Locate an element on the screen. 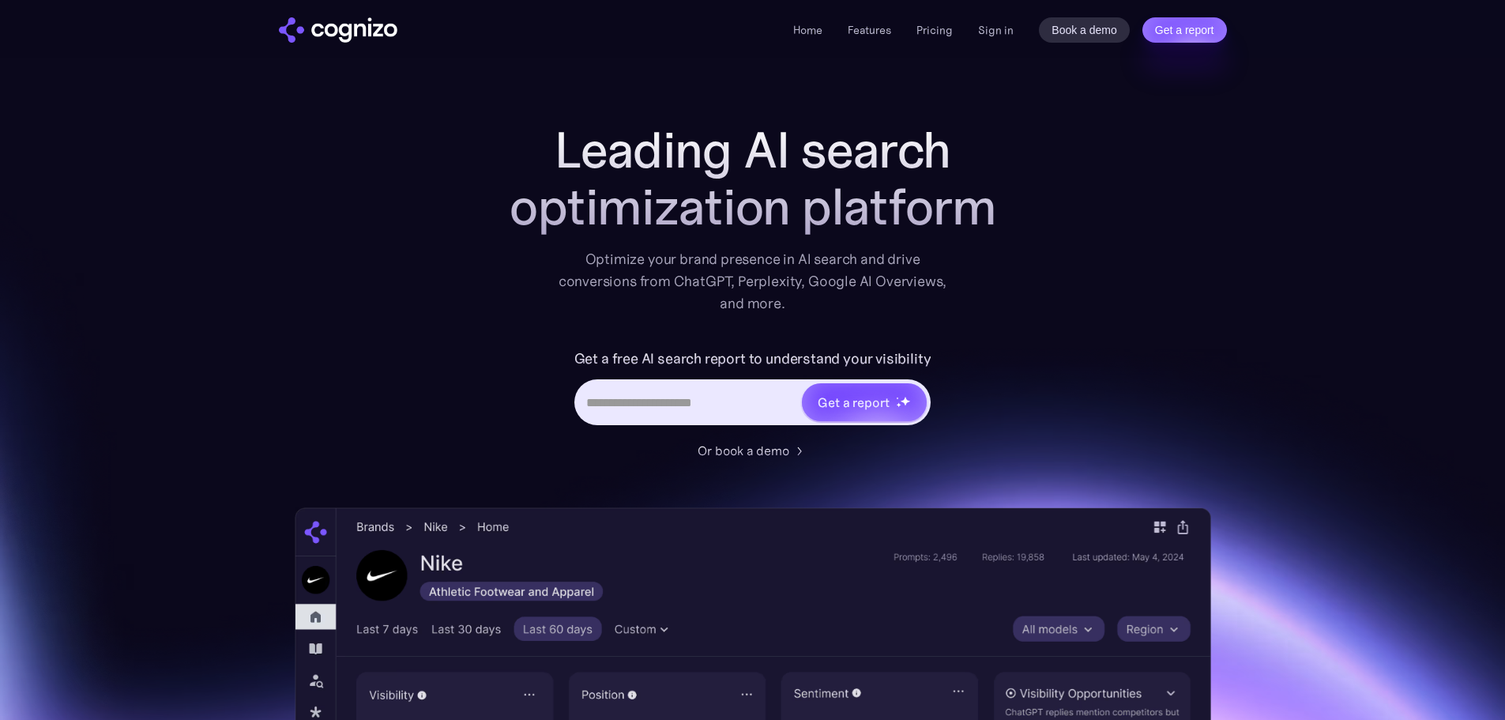 The height and width of the screenshot is (720, 1505). a: Sign in is located at coordinates (996, 30).